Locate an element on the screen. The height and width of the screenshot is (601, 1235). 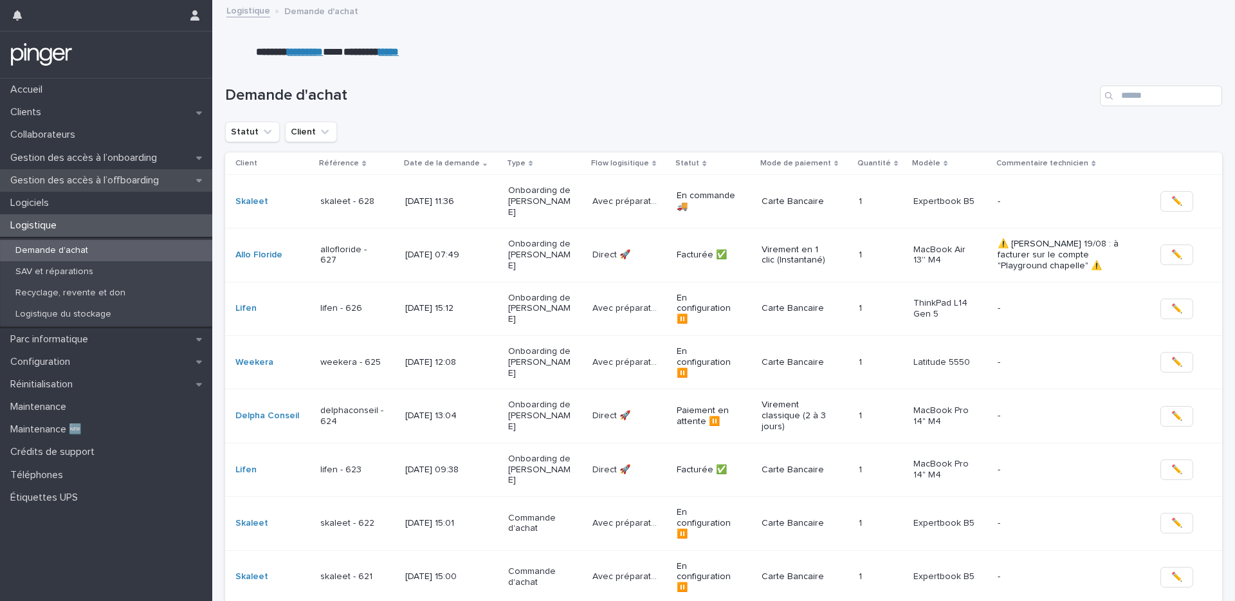
p: Configuration is located at coordinates (42, 361).